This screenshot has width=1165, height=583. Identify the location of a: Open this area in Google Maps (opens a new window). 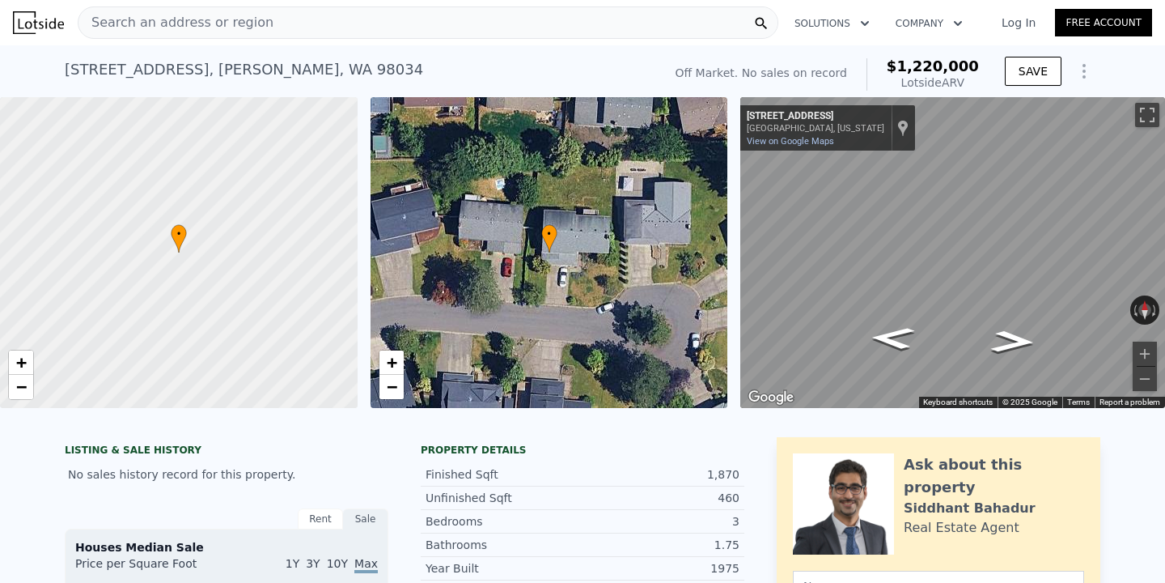
(771, 397).